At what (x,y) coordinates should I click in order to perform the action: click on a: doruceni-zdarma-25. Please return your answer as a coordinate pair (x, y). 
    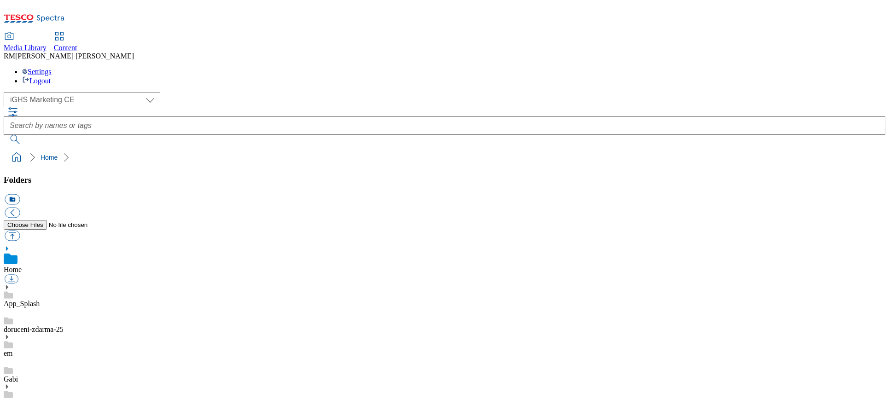
    Looking at the image, I should click on (34, 329).